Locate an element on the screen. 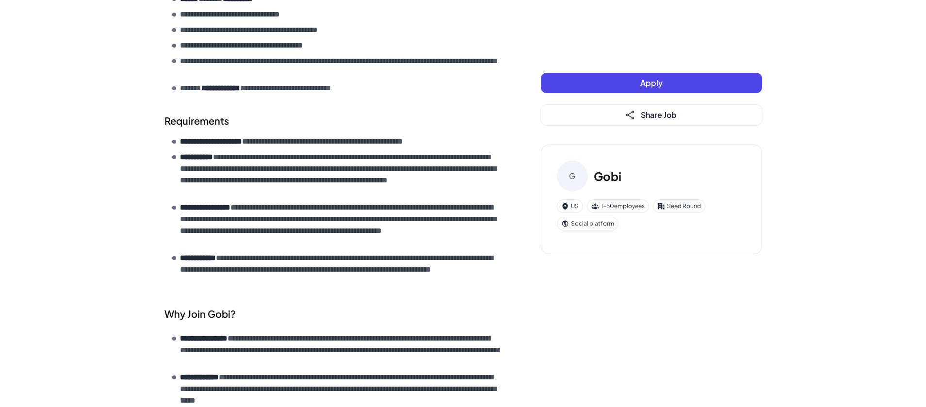  button: Share Job is located at coordinates (651, 115).